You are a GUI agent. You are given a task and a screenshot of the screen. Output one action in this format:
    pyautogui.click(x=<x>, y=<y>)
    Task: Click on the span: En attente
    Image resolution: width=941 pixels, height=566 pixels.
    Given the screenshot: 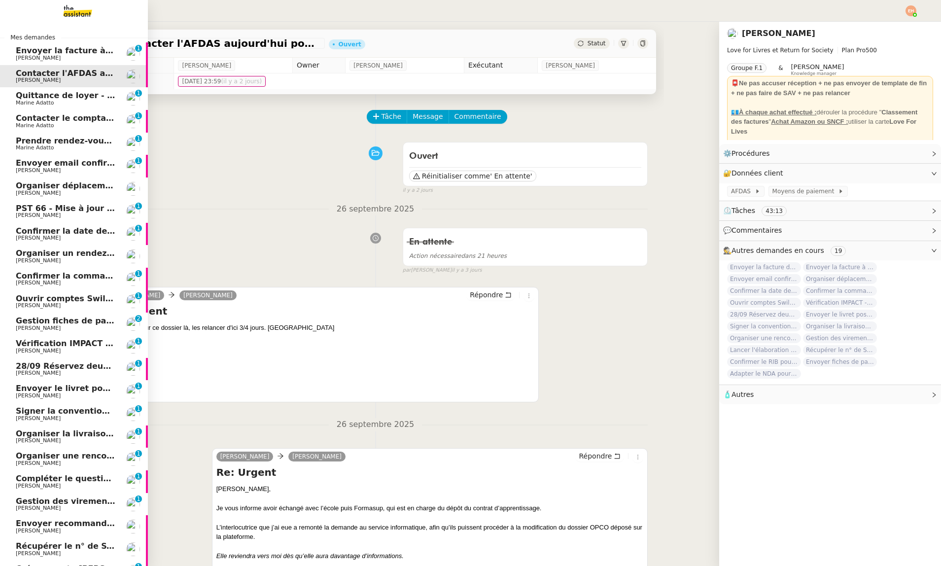 What is the action you would take?
    pyautogui.click(x=430, y=242)
    